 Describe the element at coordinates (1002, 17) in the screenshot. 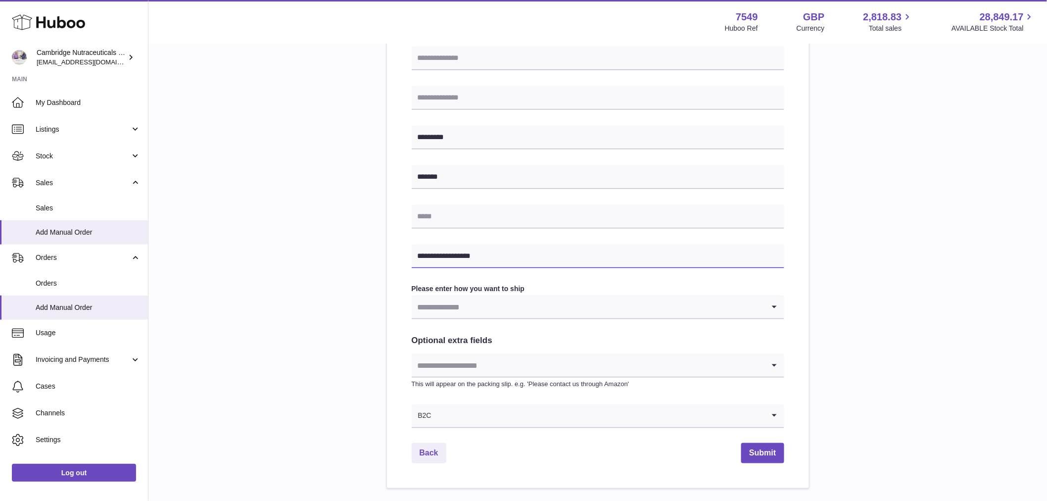

I see `span: 28,849.17` at that location.